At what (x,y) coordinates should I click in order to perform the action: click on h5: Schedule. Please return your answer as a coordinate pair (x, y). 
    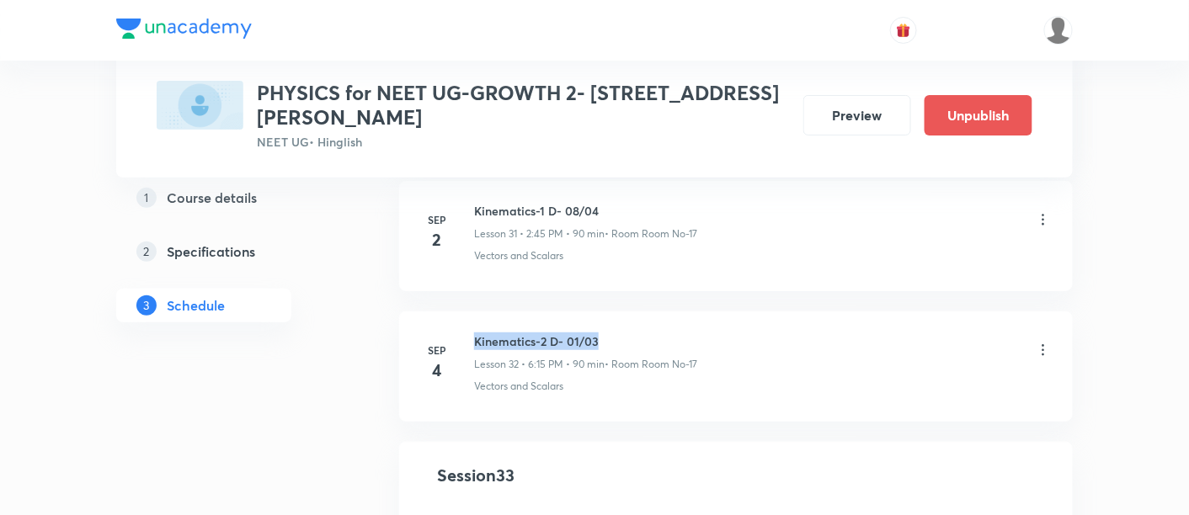
    Looking at the image, I should click on (195, 306).